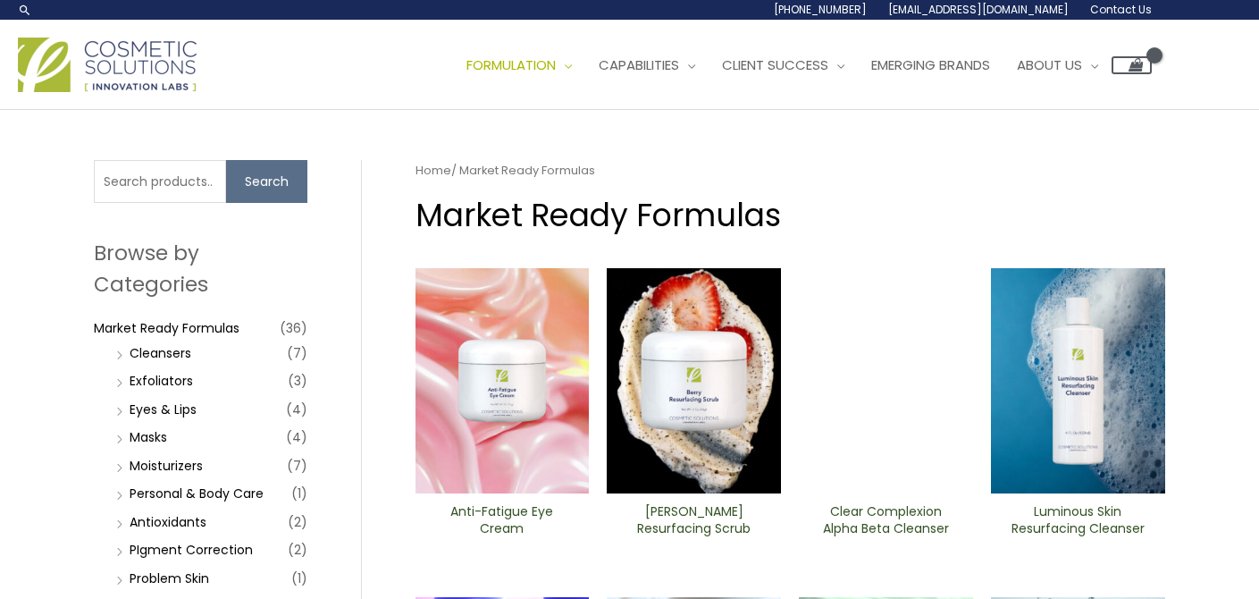  Describe the element at coordinates (790, 215) in the screenshot. I see `h1: Market Ready Formulas` at that location.